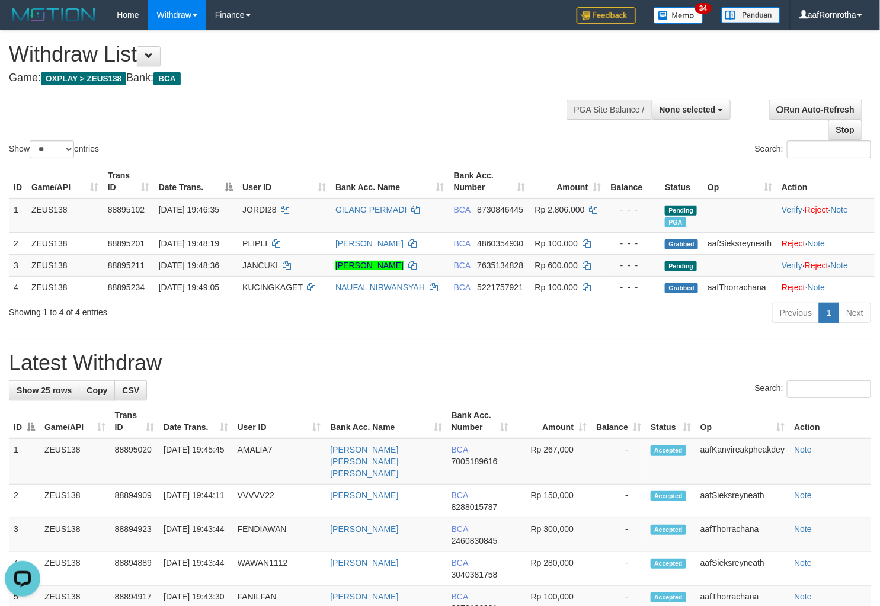 Image resolution: width=880 pixels, height=606 pixels. Describe the element at coordinates (439, 363) in the screenshot. I see `h1: Latest Withdraw` at that location.